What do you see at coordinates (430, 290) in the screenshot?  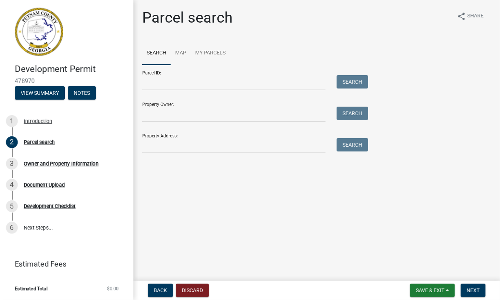 I see `span: Save & Exit` at bounding box center [430, 290].